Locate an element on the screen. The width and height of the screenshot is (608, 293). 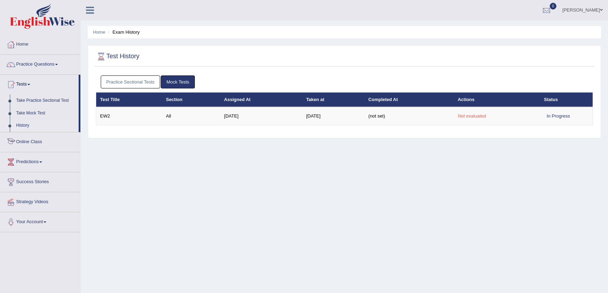
a: Your Account is located at coordinates (40, 221).